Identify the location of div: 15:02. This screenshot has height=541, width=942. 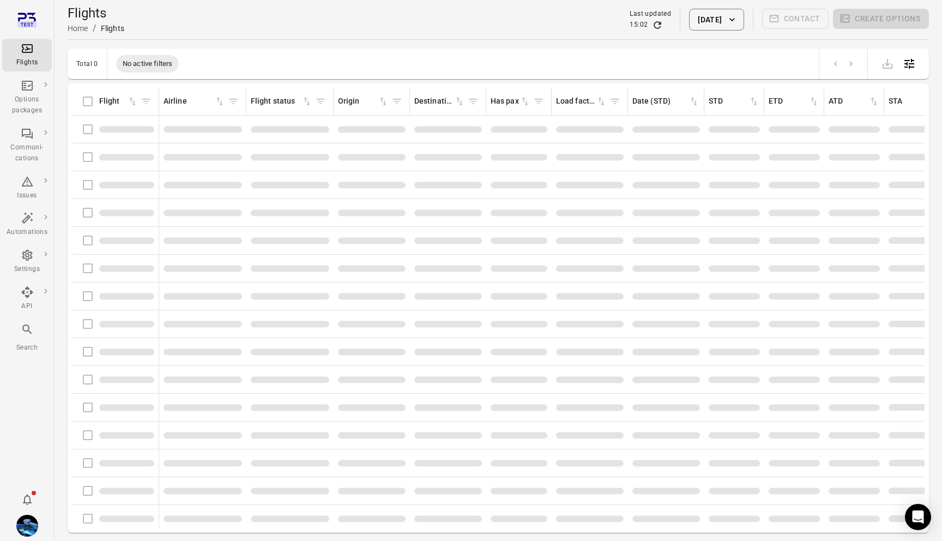
(638, 25).